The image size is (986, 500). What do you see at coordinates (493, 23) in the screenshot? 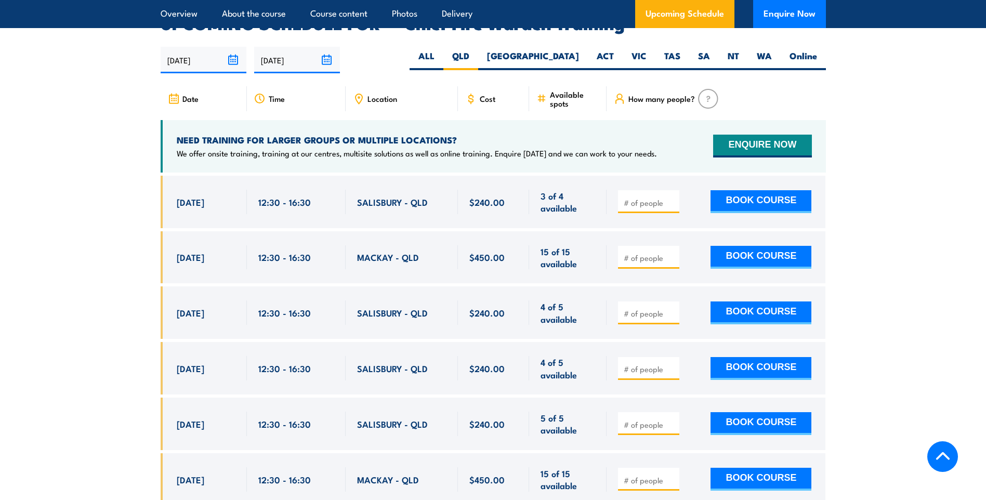
I see `h2: UPCOMING SCHEDULE FOR - "Chief Fire Warden Training"` at bounding box center [493, 23].